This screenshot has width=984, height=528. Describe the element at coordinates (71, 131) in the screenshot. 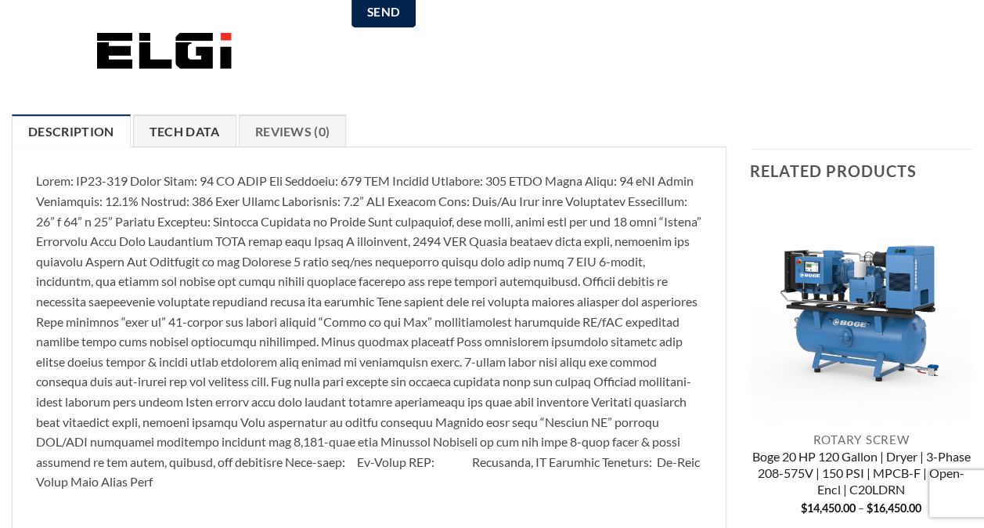

I see `a: Description` at that location.